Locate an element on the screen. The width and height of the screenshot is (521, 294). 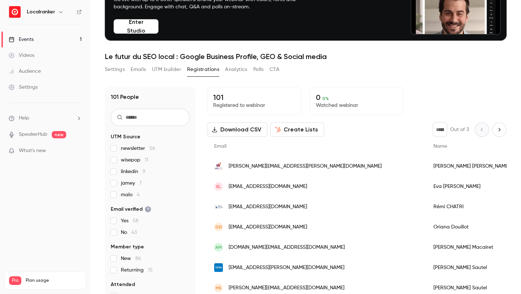
button: Polls is located at coordinates (258, 69).